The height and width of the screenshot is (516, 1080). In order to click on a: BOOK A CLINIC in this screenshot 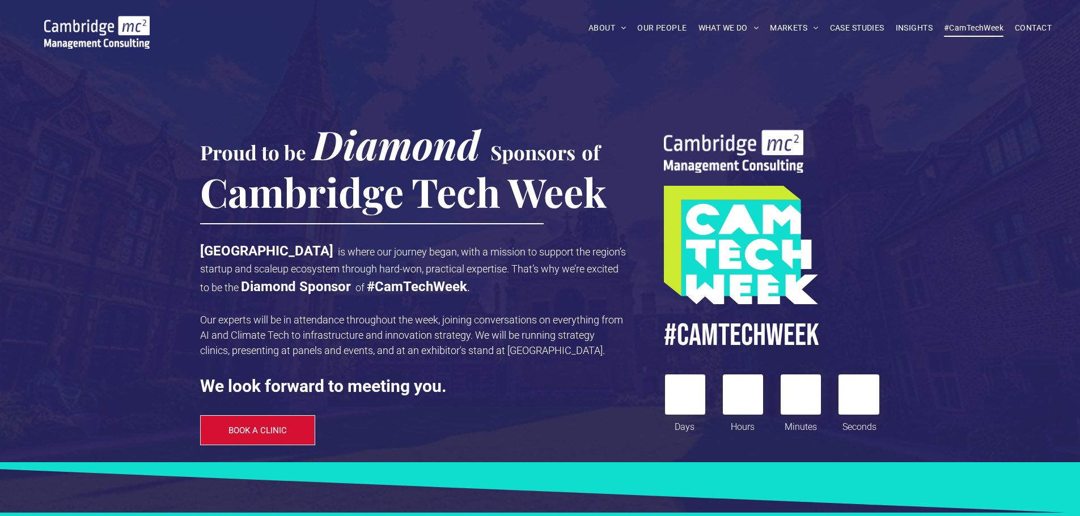, I will do `click(258, 430)`.